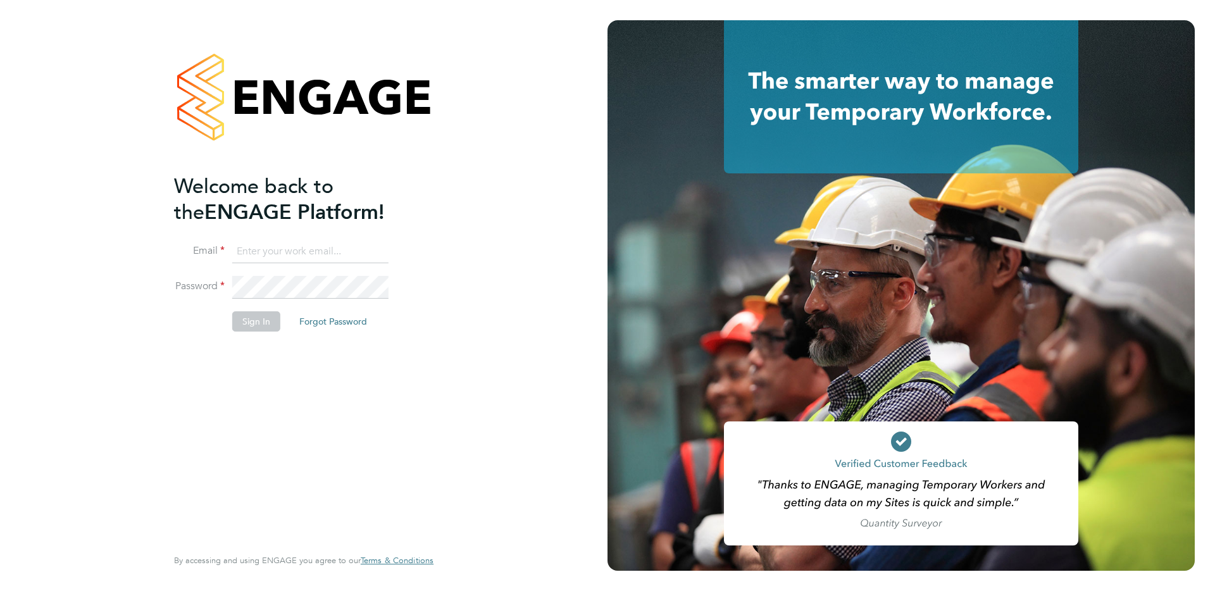  Describe the element at coordinates (254, 199) in the screenshot. I see `span: Welcome back to the` at that location.